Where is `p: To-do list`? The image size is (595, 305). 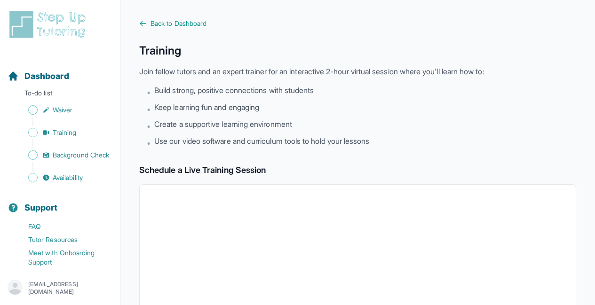 p: To-do list is located at coordinates (60, 95).